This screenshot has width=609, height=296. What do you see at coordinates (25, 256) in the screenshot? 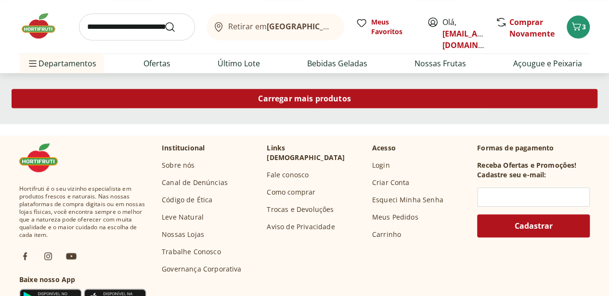
I see `img: fb` at bounding box center [25, 256].